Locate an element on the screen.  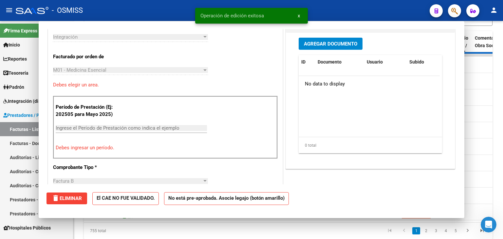
span: x is located at coordinates (299, 16).